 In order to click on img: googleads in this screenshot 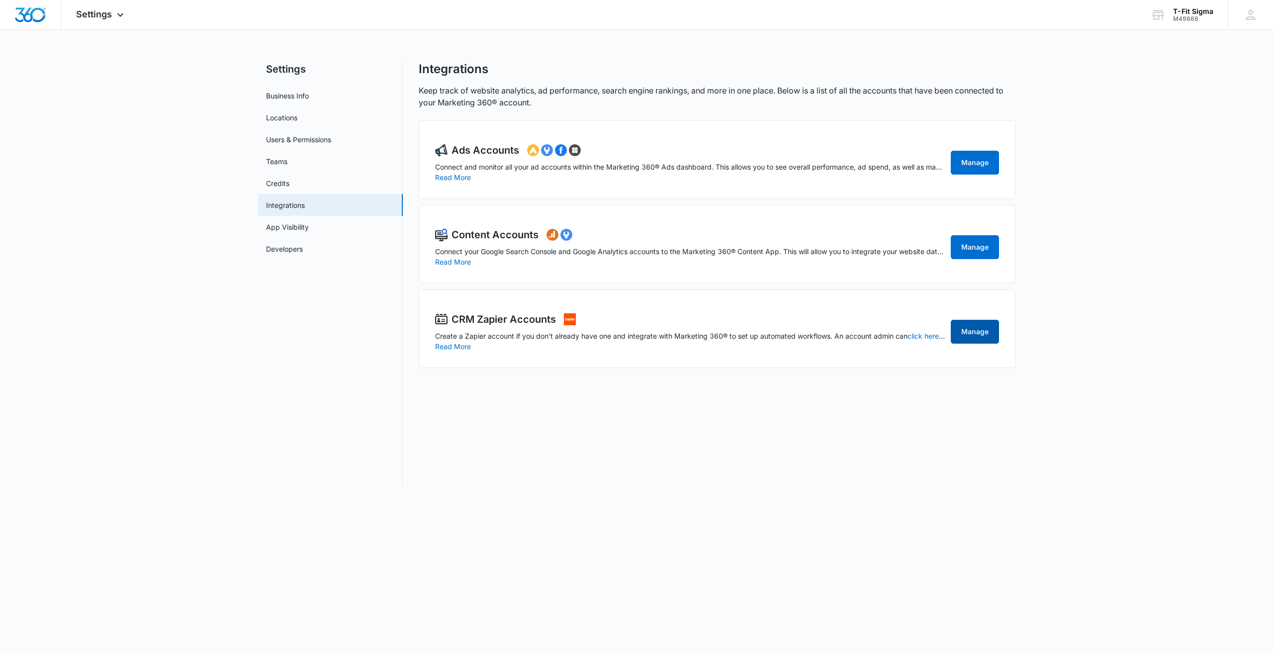, I will do `click(533, 150)`.